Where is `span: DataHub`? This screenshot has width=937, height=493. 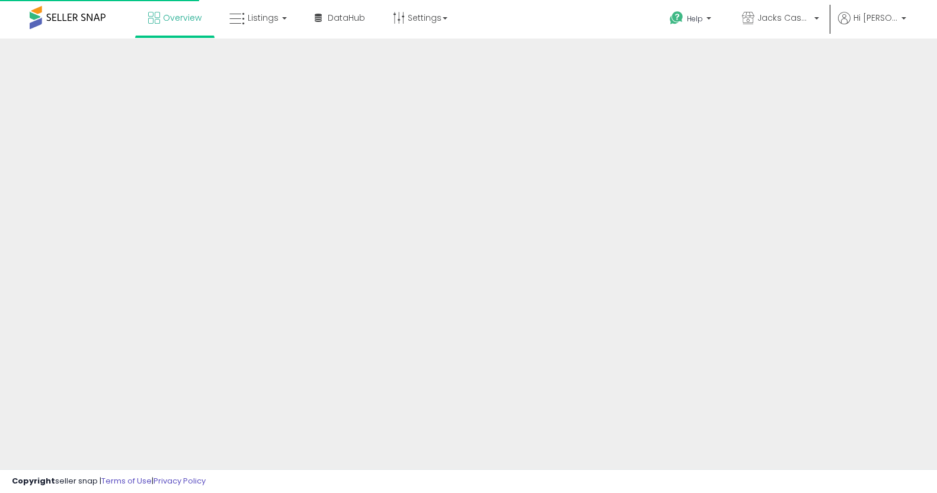
span: DataHub is located at coordinates (346, 18).